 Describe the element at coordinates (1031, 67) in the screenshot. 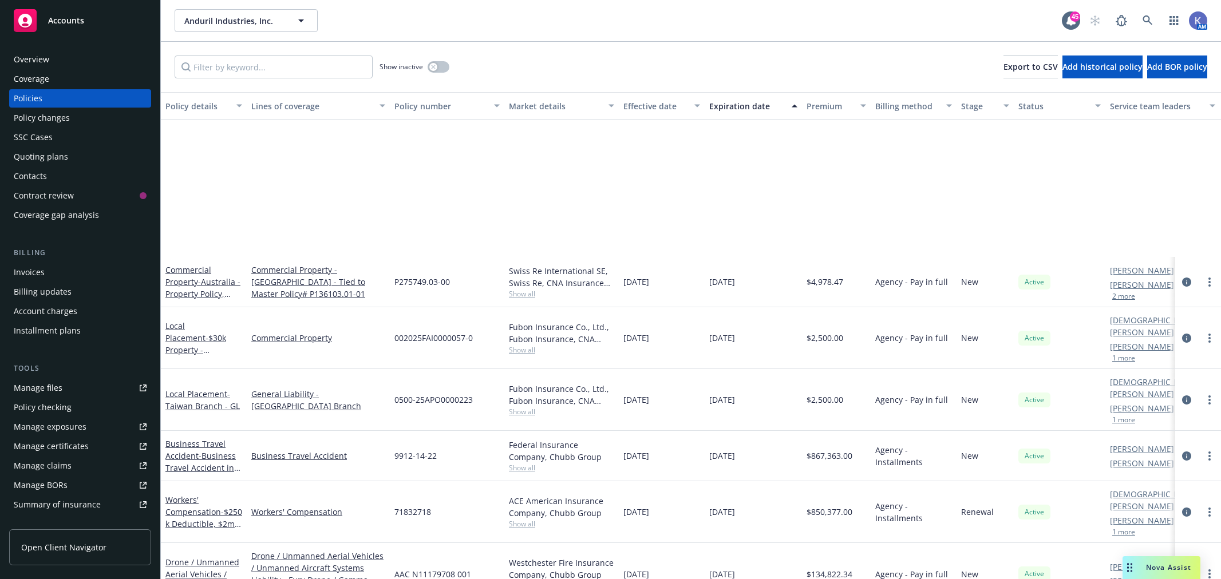

I see `button: Export to CSV` at that location.